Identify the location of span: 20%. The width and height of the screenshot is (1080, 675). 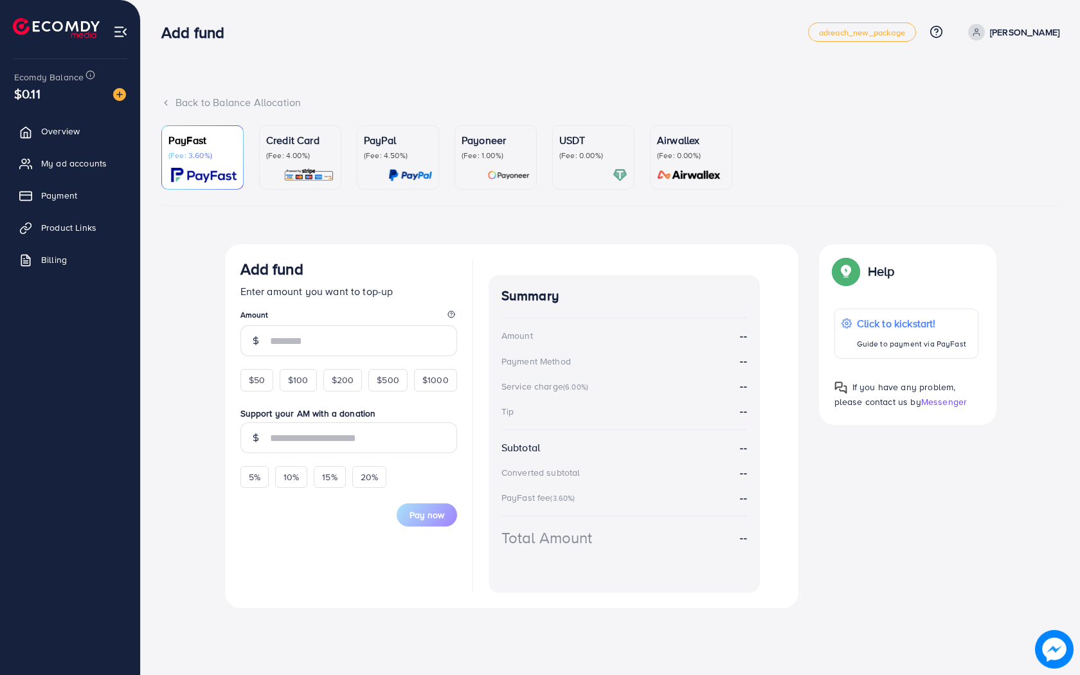
(369, 477).